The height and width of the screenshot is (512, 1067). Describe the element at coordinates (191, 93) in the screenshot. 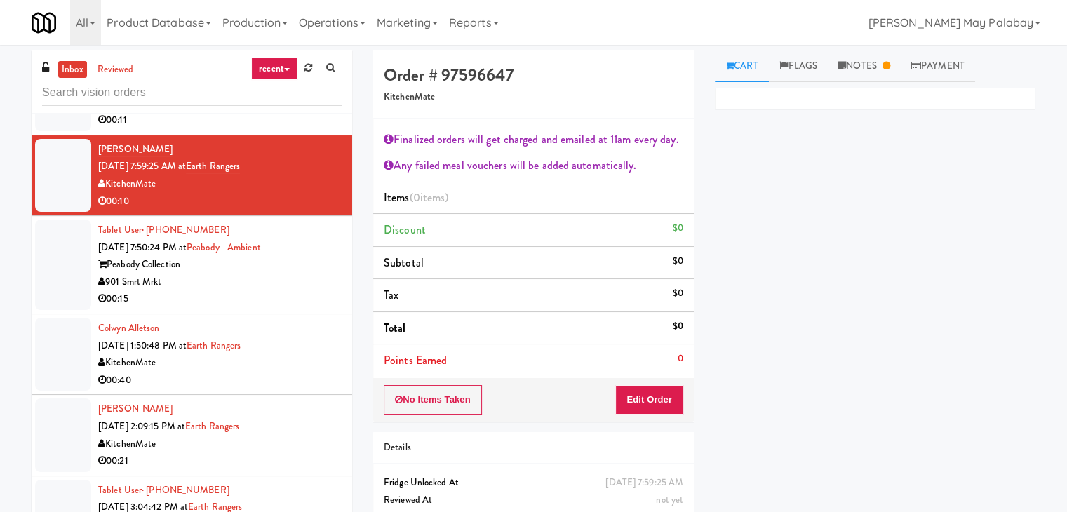

I see `input: Search vision orders` at that location.